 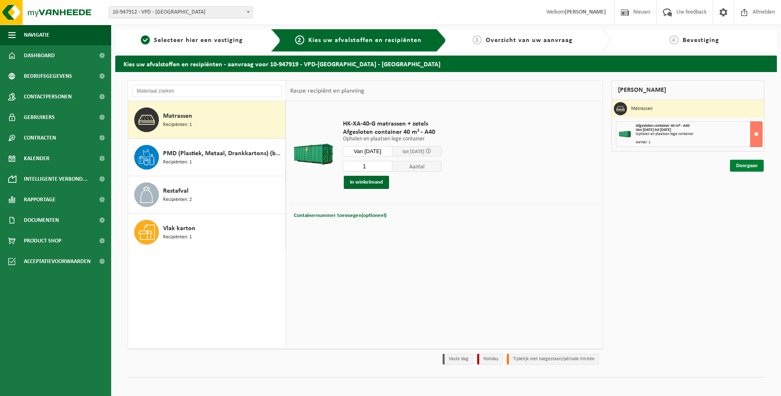 I want to click on button: Matrassen Recipiënten: 1, so click(x=207, y=120).